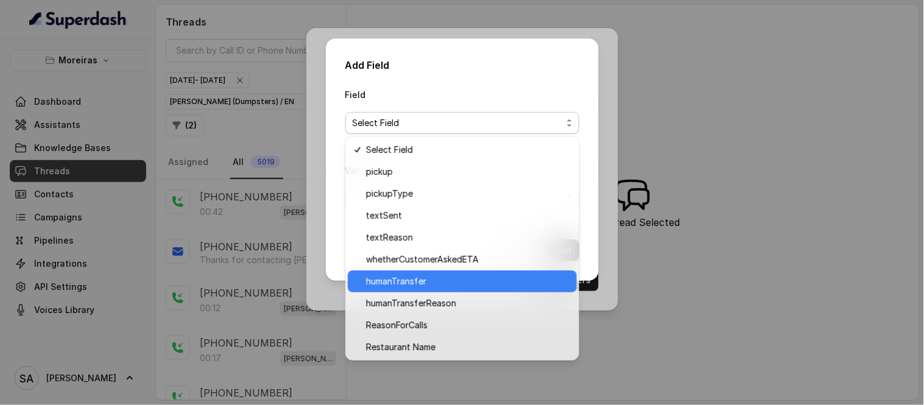 Image resolution: width=924 pixels, height=405 pixels. Describe the element at coordinates (468, 194) in the screenshot. I see `span: pickupType` at that location.